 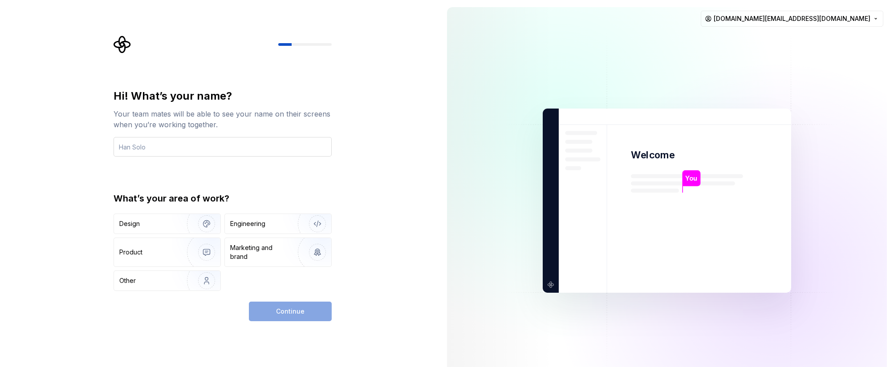 I want to click on div: Your team mates will be able to see your name on their screens when you’re working together., so click(x=223, y=119).